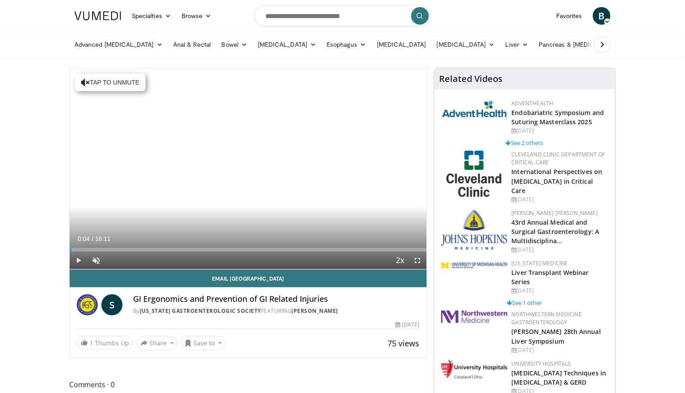 Image resolution: width=685 pixels, height=393 pixels. Describe the element at coordinates (547, 318) in the screenshot. I see `a: Northwestern Medicine Gastroenterology` at that location.